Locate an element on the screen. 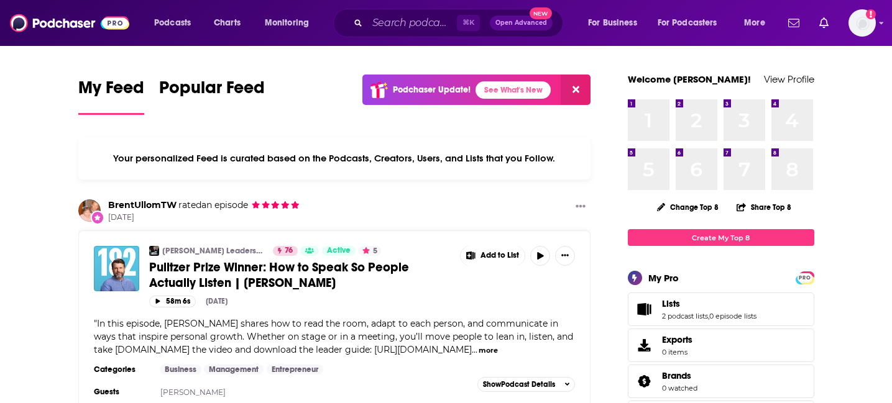 The width and height of the screenshot is (892, 403). img: Pulitzer Prize Winner: How to Speak So People Actually Listen | Charles Duhigg is located at coordinates (116, 268).